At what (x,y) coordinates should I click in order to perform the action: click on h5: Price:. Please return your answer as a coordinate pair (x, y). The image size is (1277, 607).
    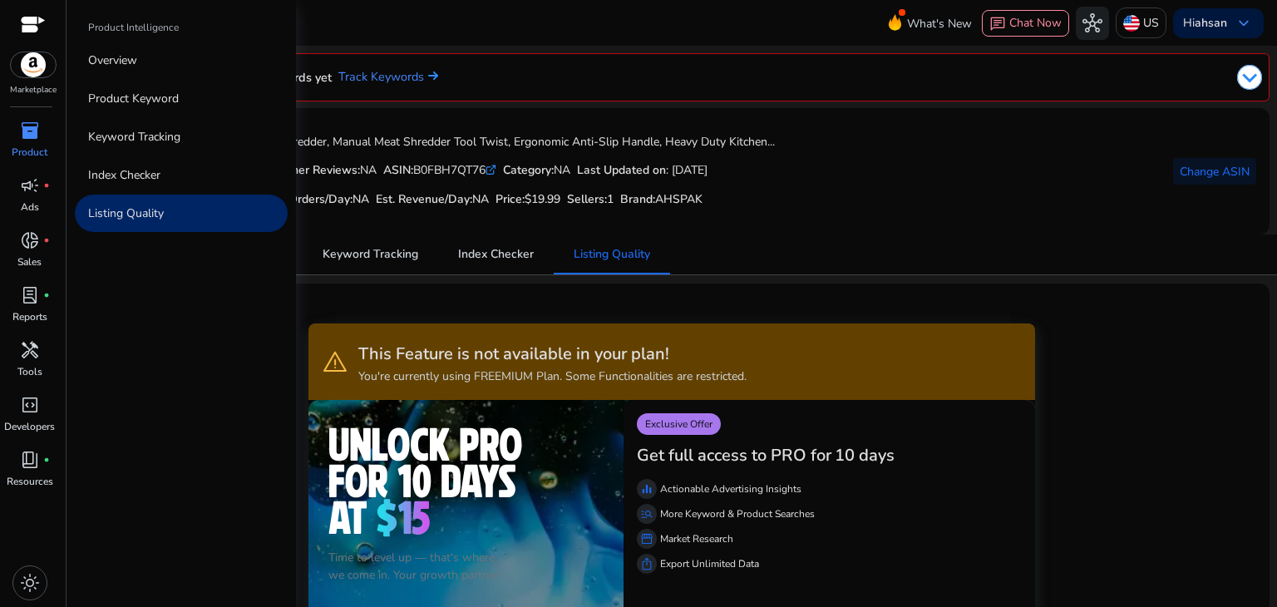
    Looking at the image, I should click on (528, 199).